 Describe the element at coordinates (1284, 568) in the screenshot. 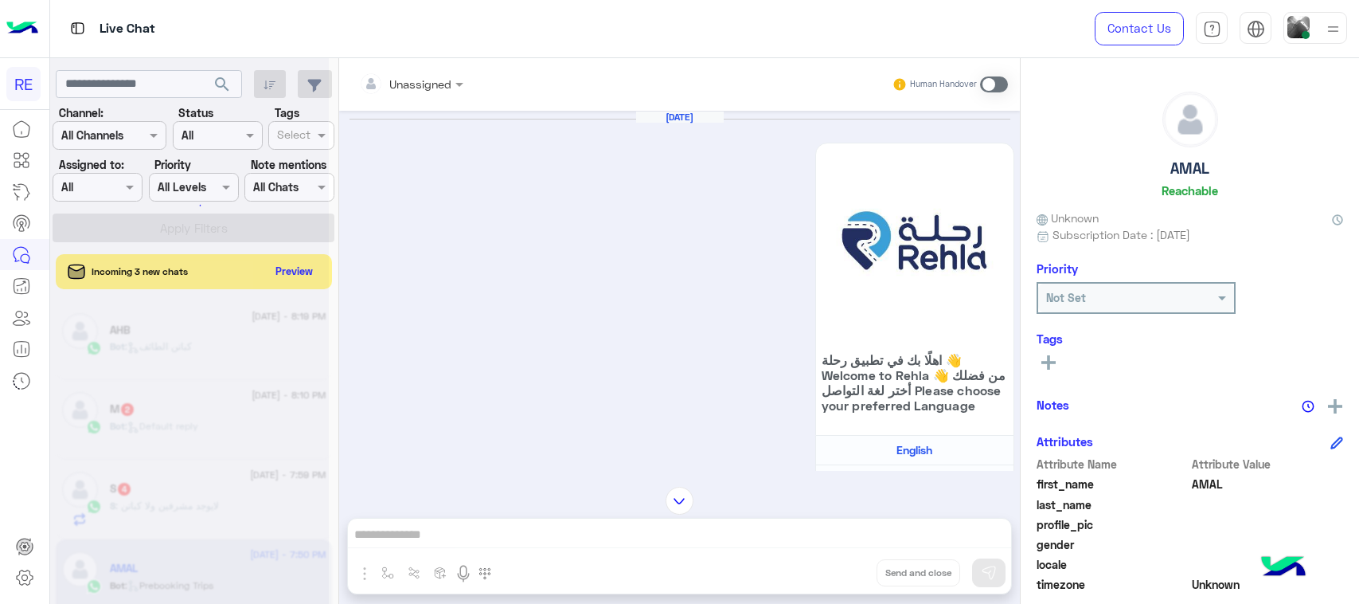

I see `img: hulul-logo.png` at that location.